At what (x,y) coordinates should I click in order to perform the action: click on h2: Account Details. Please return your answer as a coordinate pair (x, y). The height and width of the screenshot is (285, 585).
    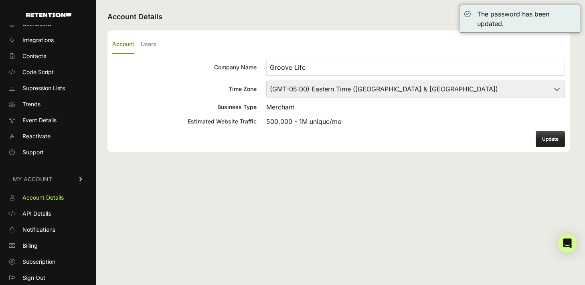
    Looking at the image, I should click on (338, 17).